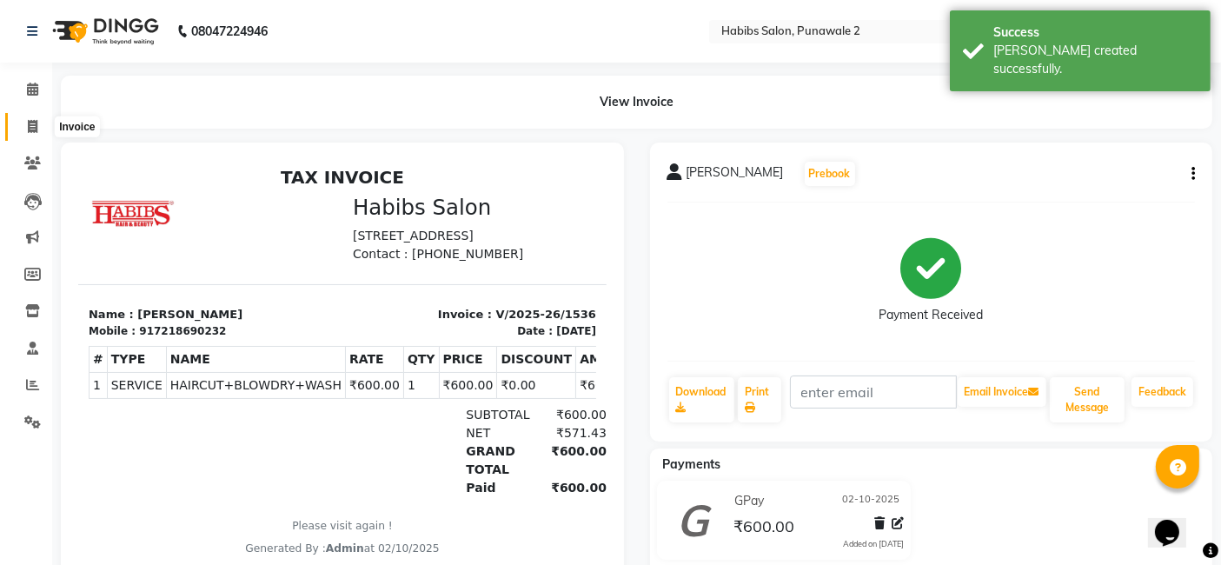 The width and height of the screenshot is (1221, 565). I want to click on a: Download, so click(702, 400).